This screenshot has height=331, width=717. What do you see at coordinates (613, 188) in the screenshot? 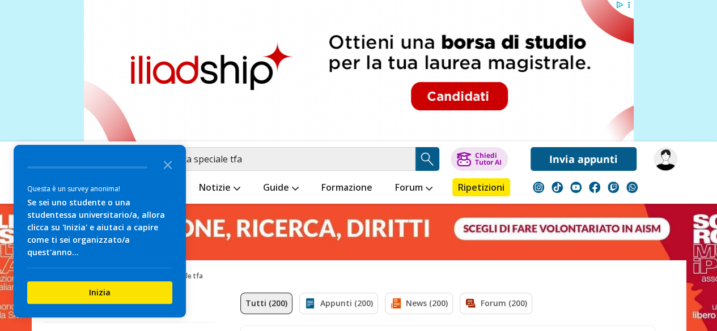
I see `img: twitch` at bounding box center [613, 188].